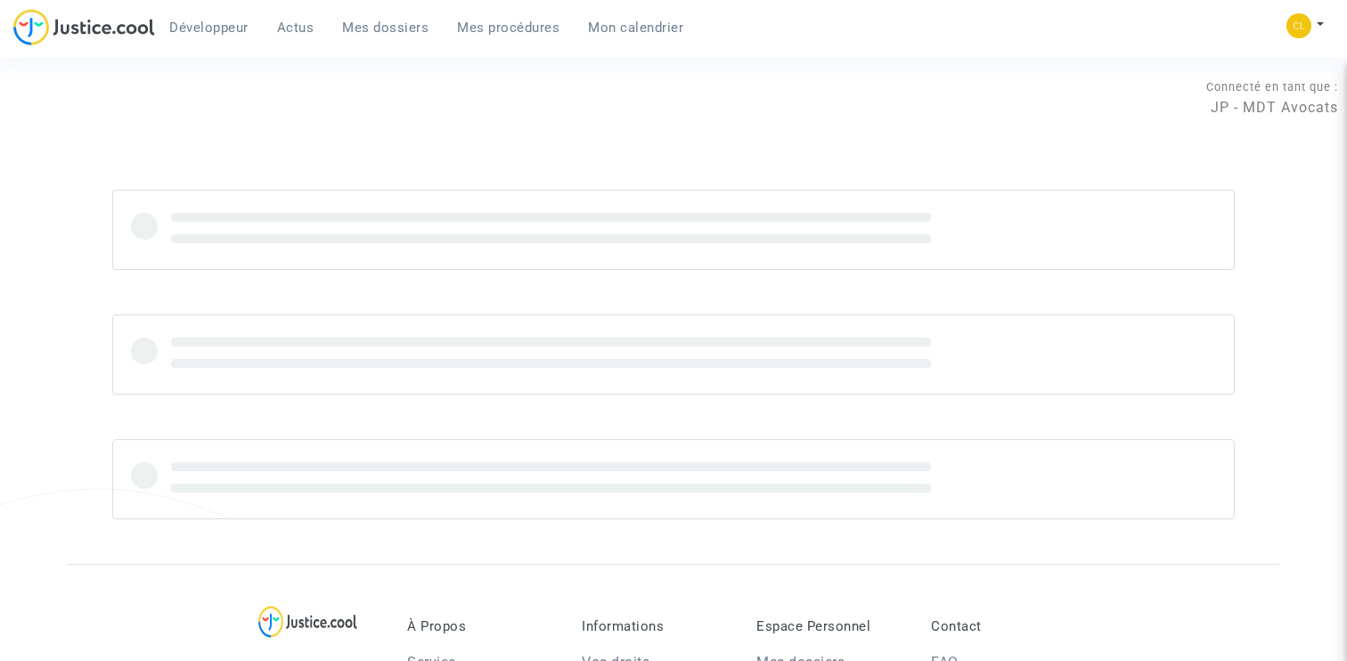 This screenshot has height=661, width=1347. I want to click on span: Mes dossiers, so click(385, 28).